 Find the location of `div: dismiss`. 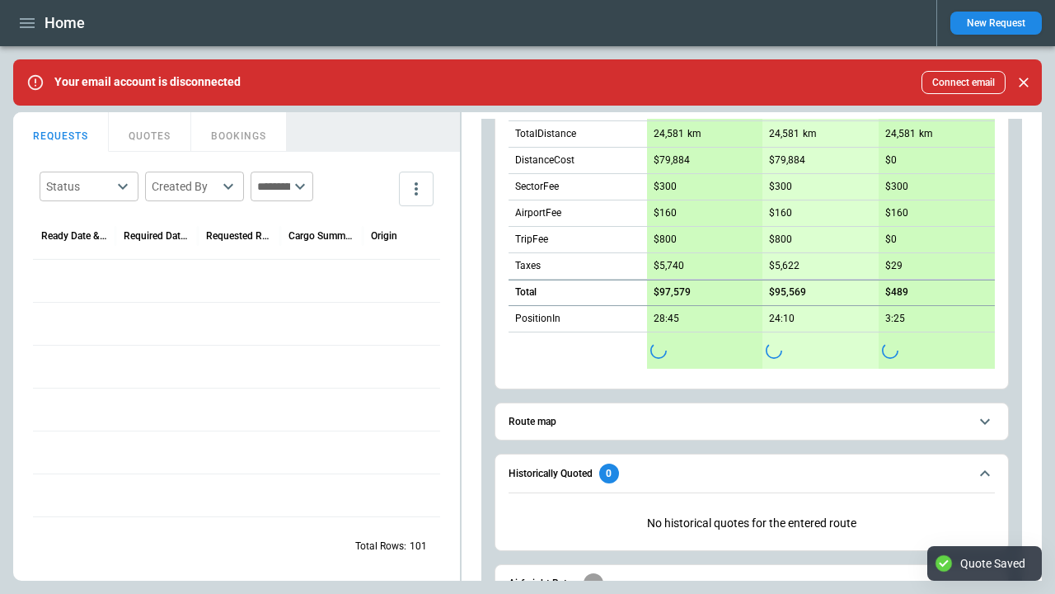

div: dismiss is located at coordinates (1024, 82).